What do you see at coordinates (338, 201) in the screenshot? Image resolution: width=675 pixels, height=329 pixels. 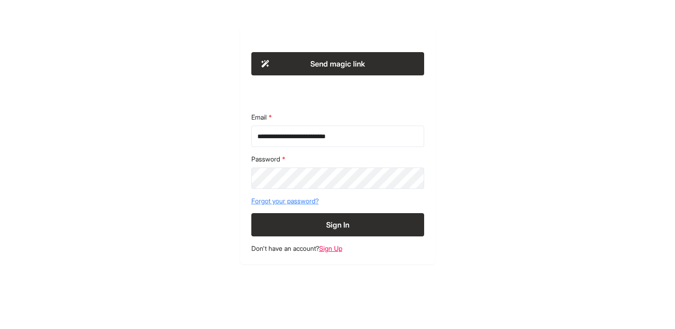 I see `a: Forgot your password?` at bounding box center [338, 201].